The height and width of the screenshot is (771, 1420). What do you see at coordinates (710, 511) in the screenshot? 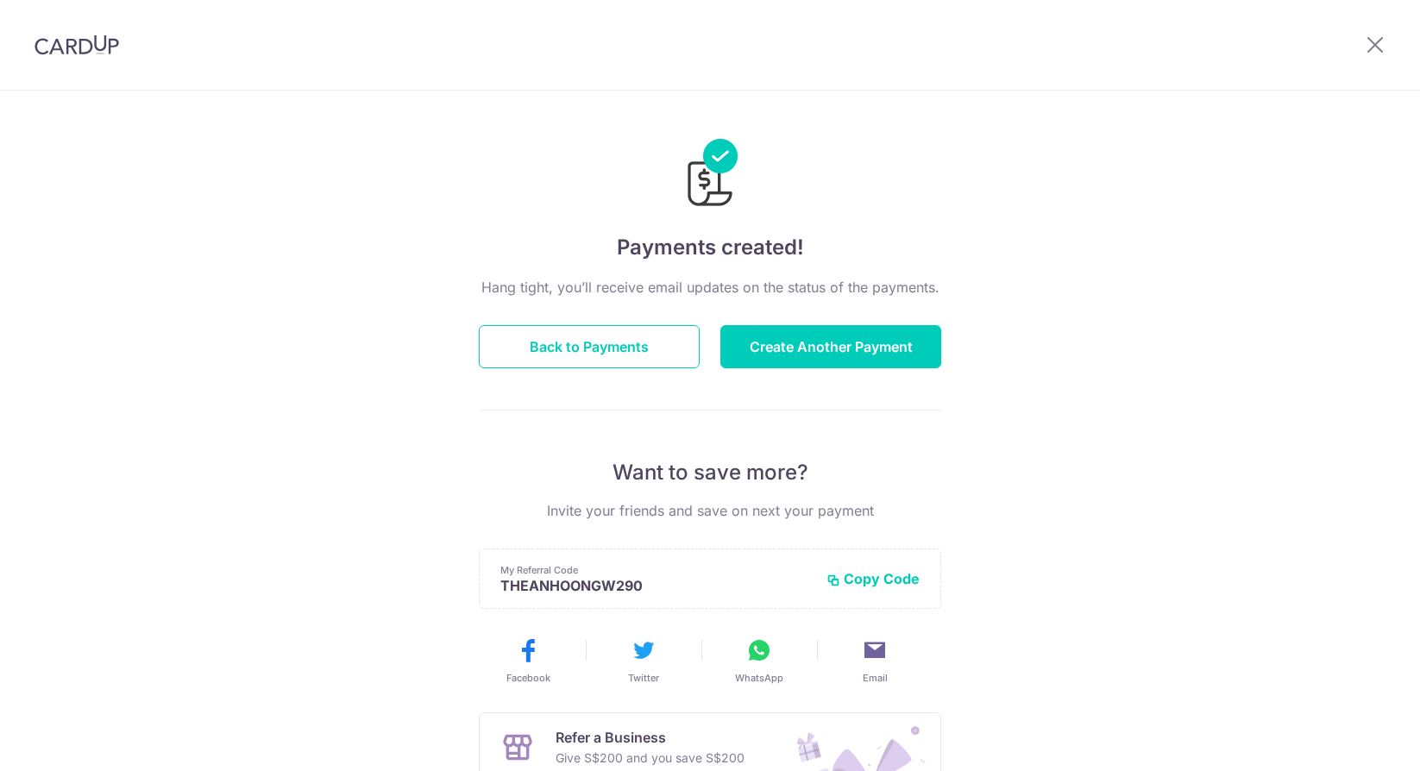
I see `p: Invite your friends and save on next your payment` at bounding box center [710, 511].